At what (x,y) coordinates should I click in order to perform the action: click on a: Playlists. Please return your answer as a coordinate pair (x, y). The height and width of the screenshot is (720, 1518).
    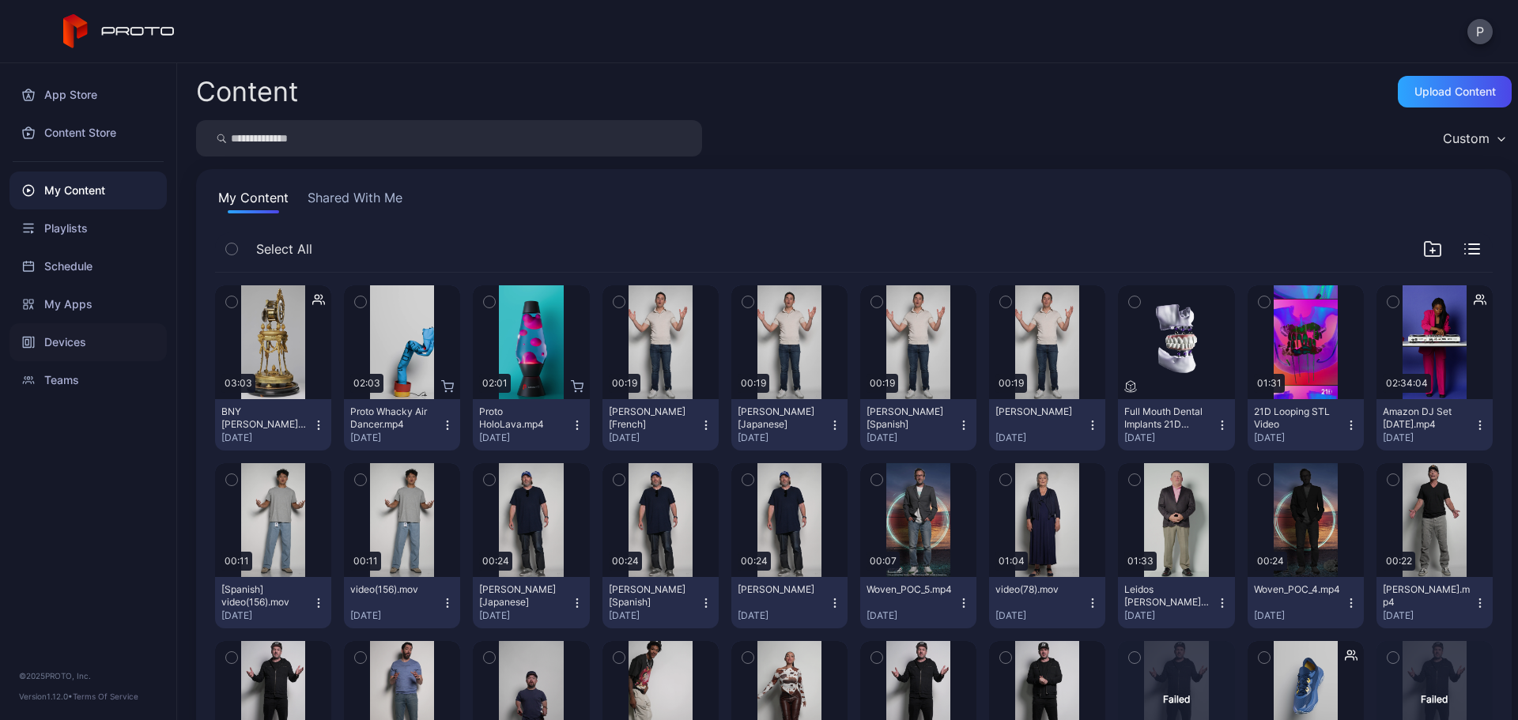
    Looking at the image, I should click on (88, 228).